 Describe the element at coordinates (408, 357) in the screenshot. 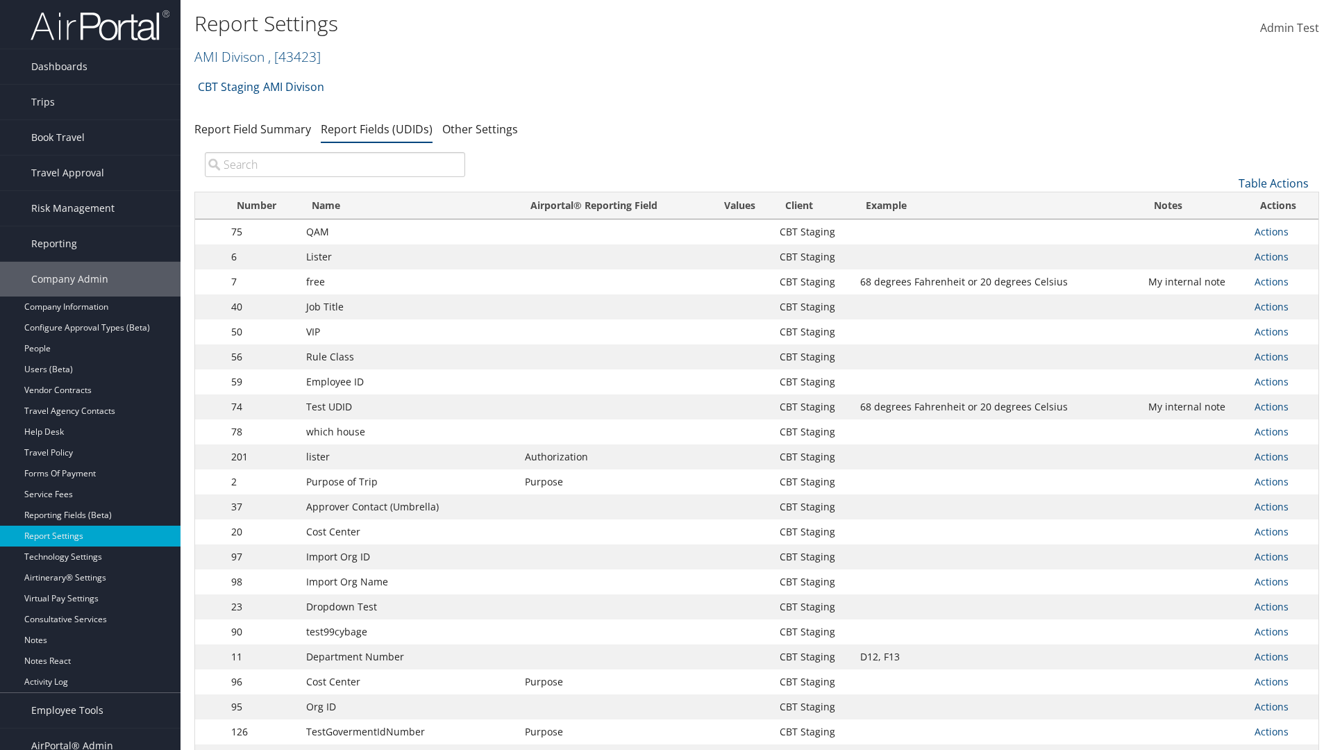

I see `td: Rule Class` at that location.